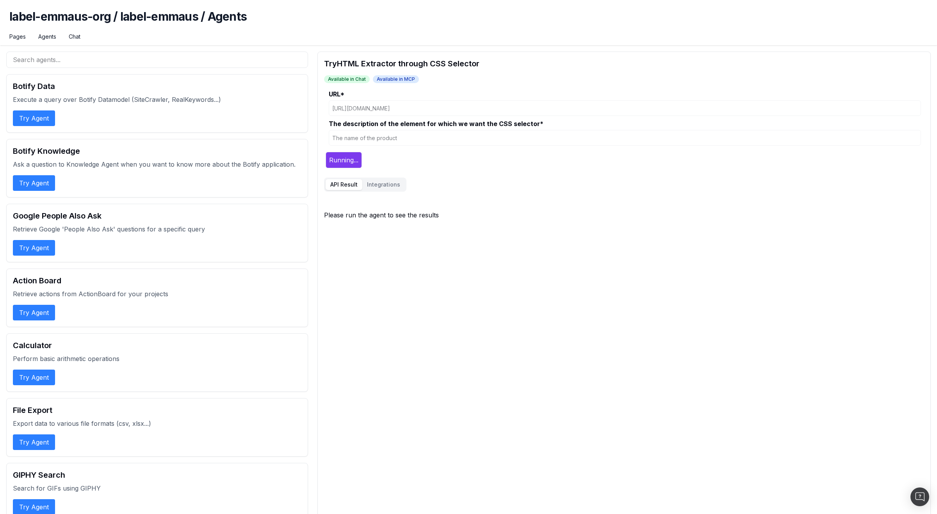 The height and width of the screenshot is (514, 937). What do you see at coordinates (157, 164) in the screenshot?
I see `p: Ask a question to Knowledge Agent when you want to know more about the Botify application.` at bounding box center [157, 164].